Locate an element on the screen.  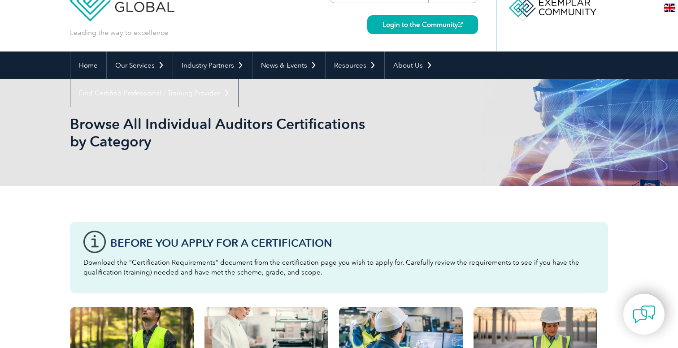
a: Login to the Community is located at coordinates (422, 25).